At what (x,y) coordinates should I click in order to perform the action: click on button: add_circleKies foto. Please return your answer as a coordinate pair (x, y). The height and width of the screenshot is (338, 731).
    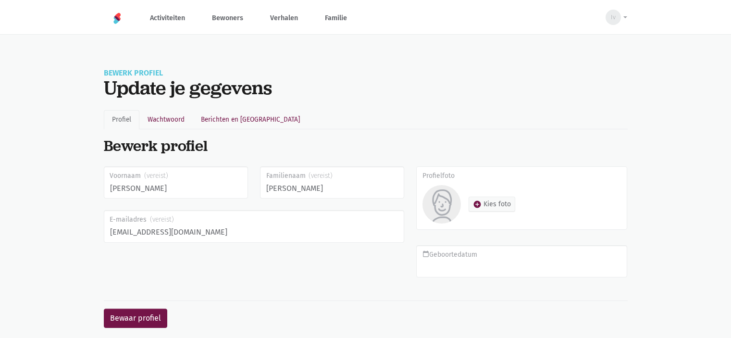
    Looking at the image, I should click on (492, 204).